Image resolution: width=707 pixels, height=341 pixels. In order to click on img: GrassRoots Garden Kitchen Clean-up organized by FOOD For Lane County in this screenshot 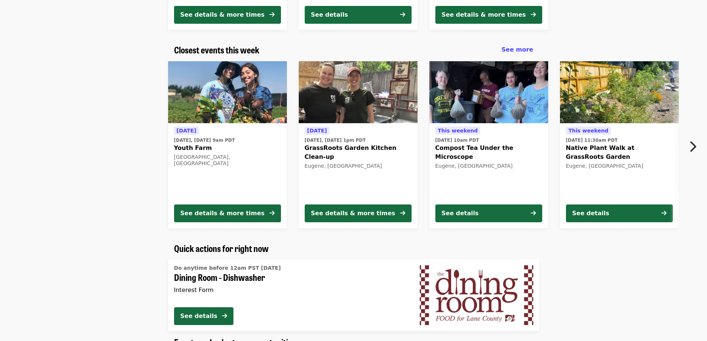, I will do `click(358, 92)`.